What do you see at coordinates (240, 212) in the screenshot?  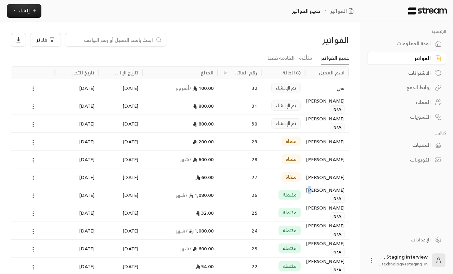 I see `div: 25` at bounding box center [240, 212].